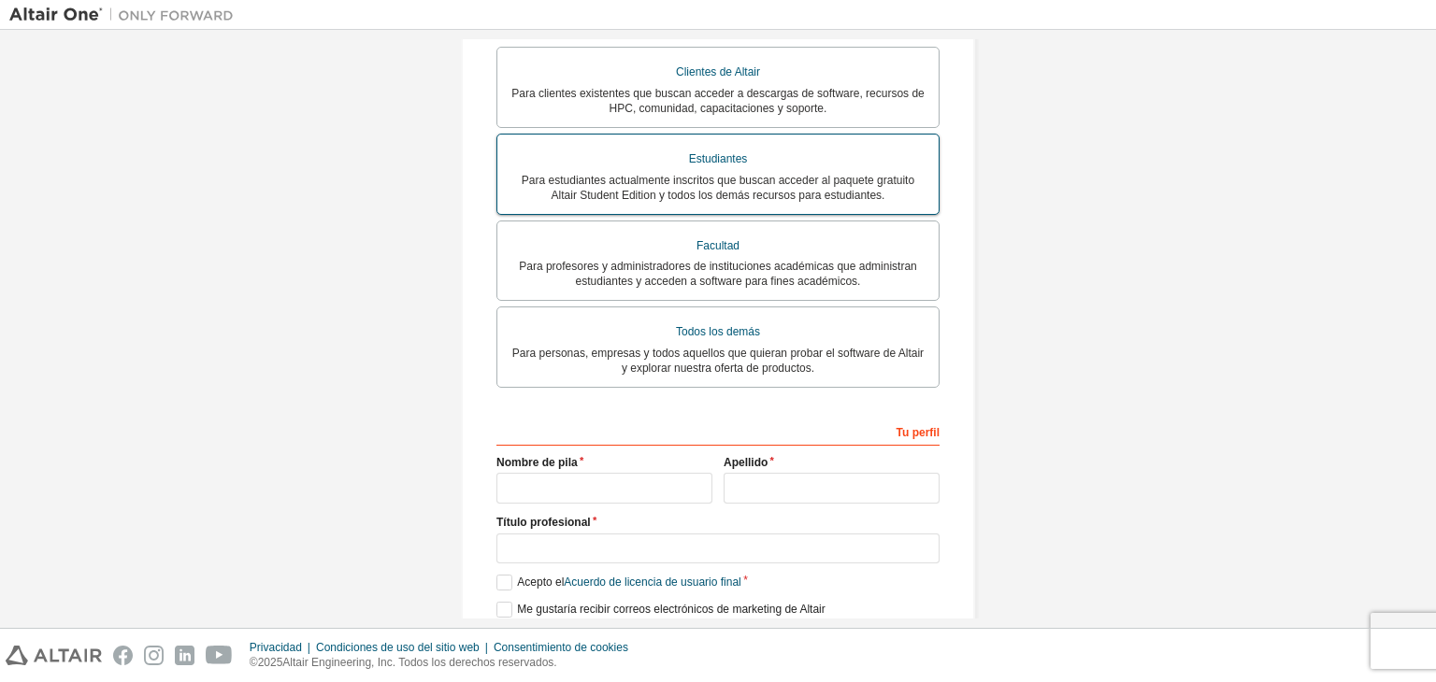  Describe the element at coordinates (122, 655) in the screenshot. I see `img: facebook.svg` at that location.